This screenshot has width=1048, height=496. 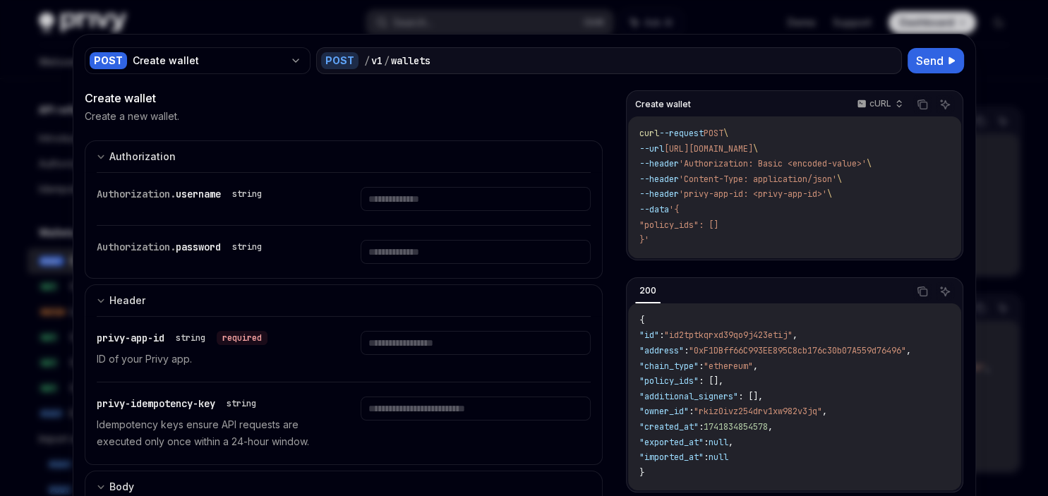 What do you see at coordinates (121, 487) in the screenshot?
I see `div: Body` at bounding box center [121, 487].